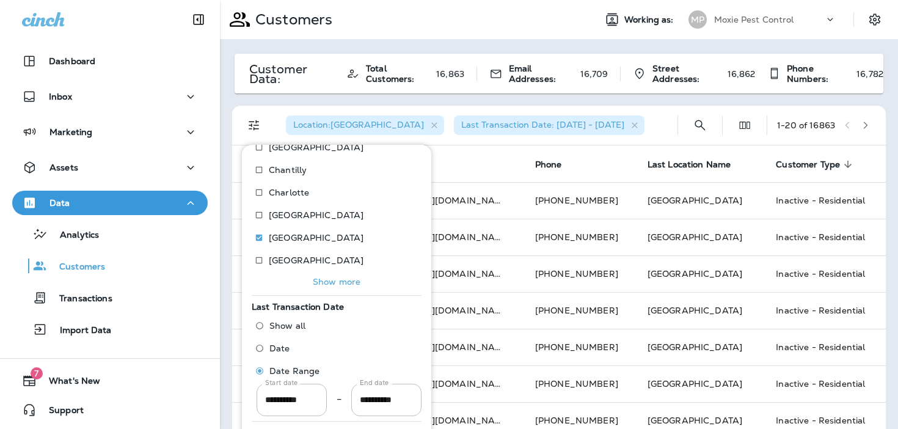 The height and width of the screenshot is (429, 898). I want to click on span: Working as:, so click(650, 20).